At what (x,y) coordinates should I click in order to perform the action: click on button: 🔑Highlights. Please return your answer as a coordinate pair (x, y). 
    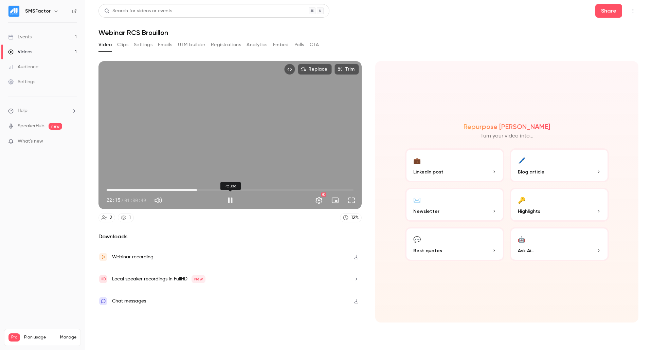
    Looking at the image, I should click on (560, 205).